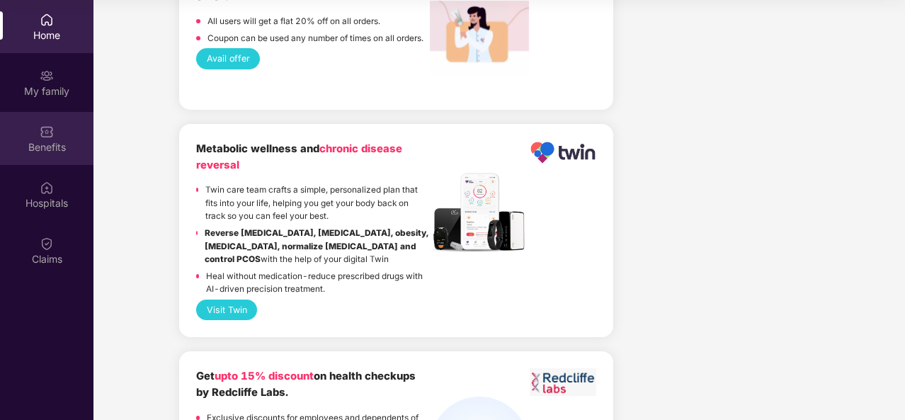 This screenshot has height=420, width=905. What do you see at coordinates (264, 376) in the screenshot?
I see `span: upto 15% discount` at bounding box center [264, 376].